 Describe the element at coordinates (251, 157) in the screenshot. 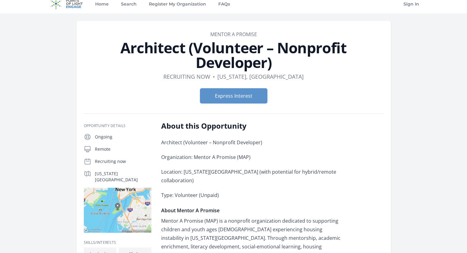

I see `p: Organization: Mentor A Promise (MAP)` at that location.